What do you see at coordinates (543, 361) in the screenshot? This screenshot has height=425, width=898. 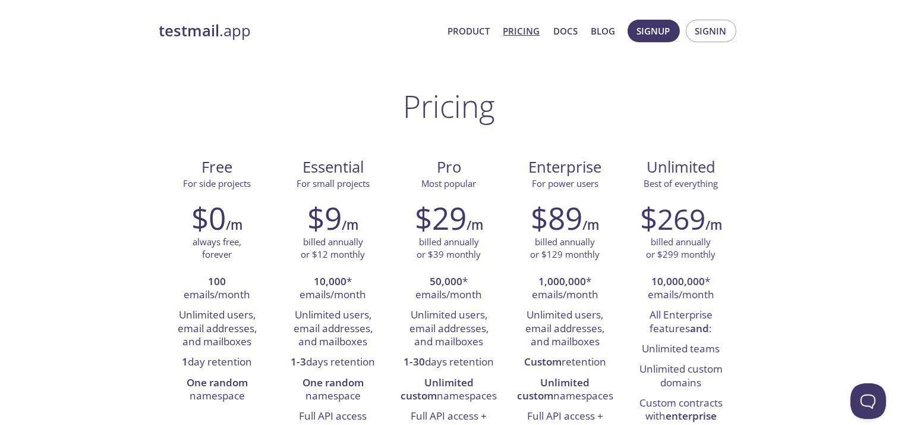 I see `strong: Custom` at bounding box center [543, 361].